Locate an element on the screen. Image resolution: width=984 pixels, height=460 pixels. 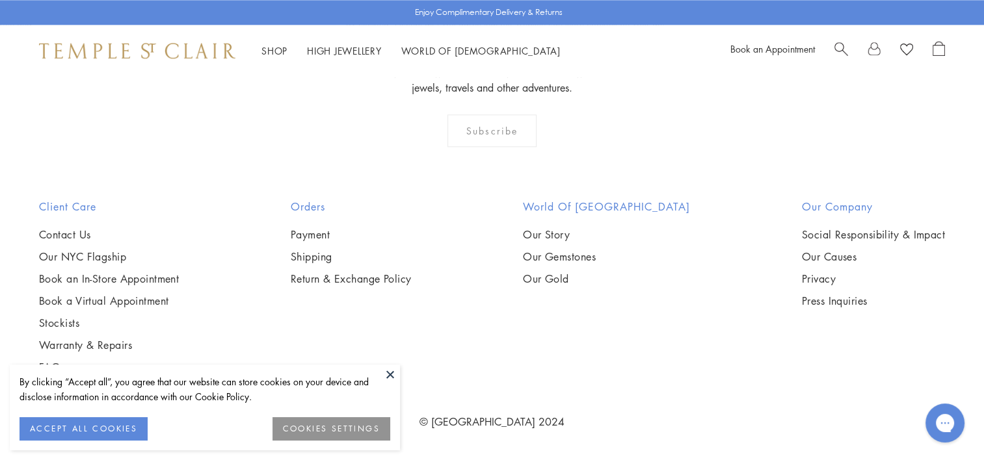
div: Subscribe is located at coordinates (492, 131).